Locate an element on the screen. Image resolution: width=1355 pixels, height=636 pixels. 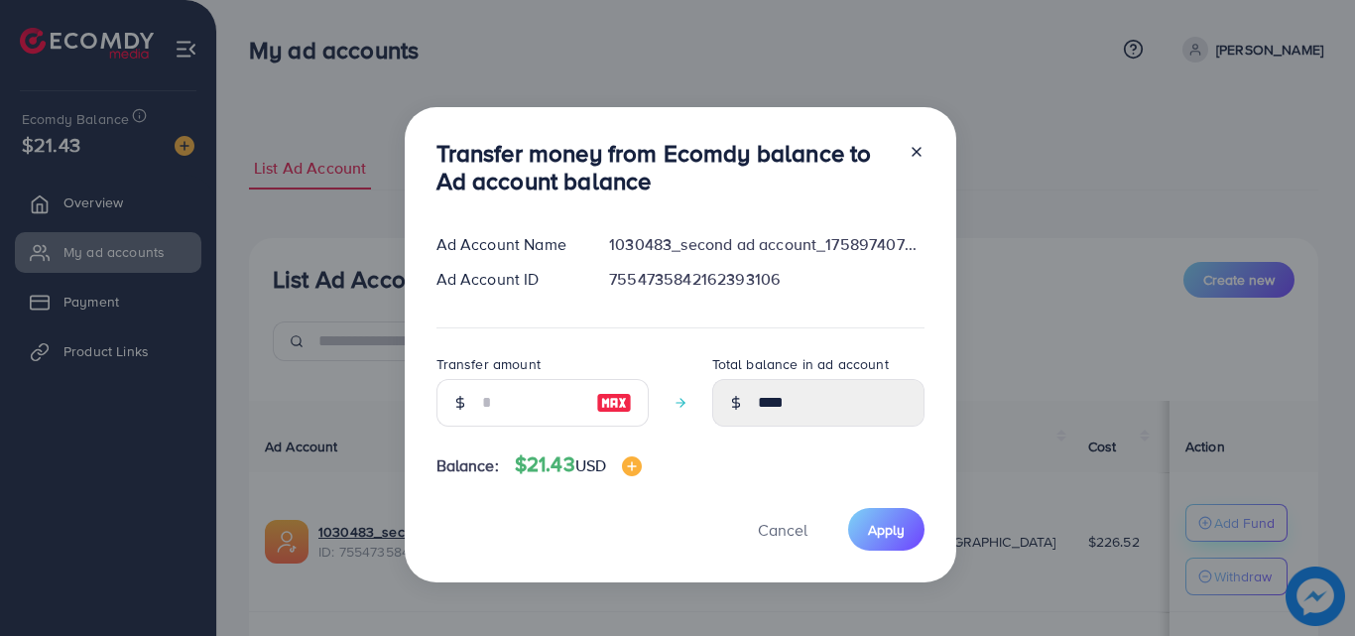
span: USD is located at coordinates (590, 465).